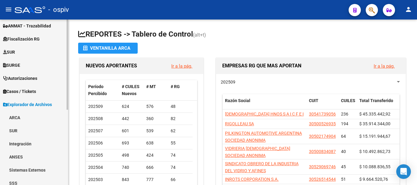 The height and width of the screenshot is (185, 417). I want to click on div: 638, so click(156, 143).